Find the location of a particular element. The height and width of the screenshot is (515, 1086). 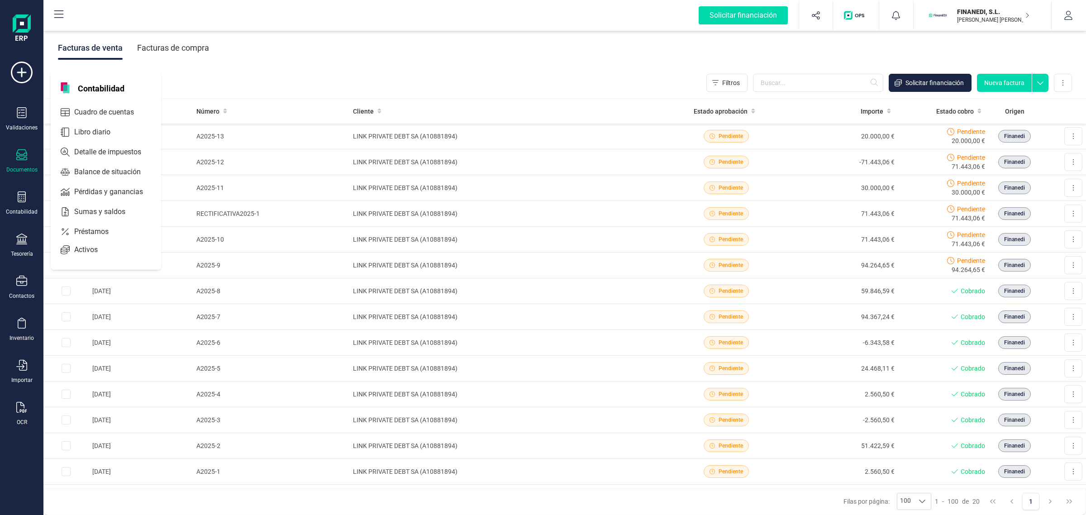

button: Page 1 is located at coordinates (1031, 501).